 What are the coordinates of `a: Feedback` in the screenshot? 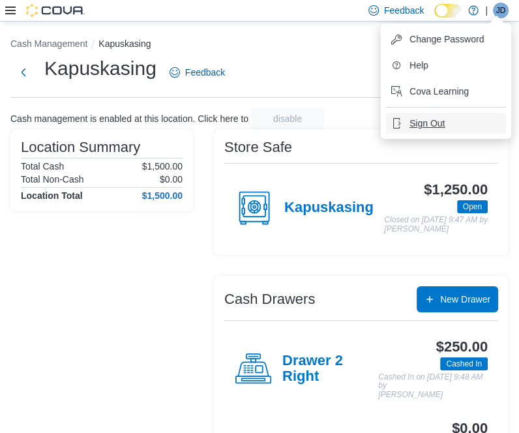 It's located at (197, 72).